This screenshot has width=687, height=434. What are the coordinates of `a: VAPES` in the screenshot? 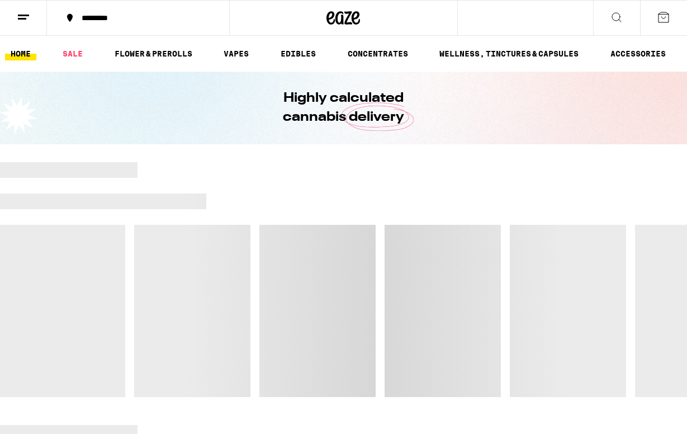 It's located at (236, 54).